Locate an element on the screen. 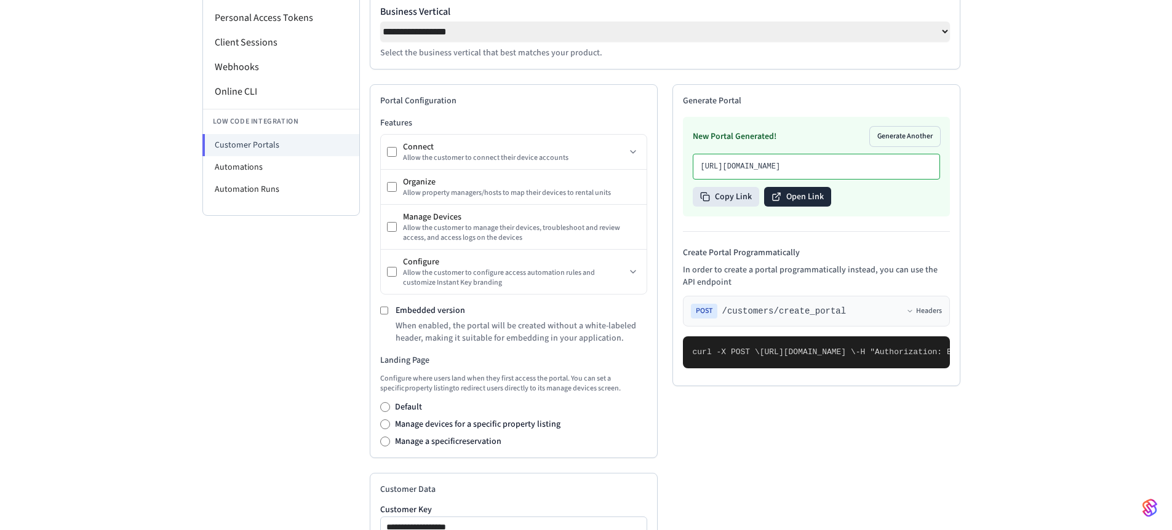  button: Open Link is located at coordinates (797, 197).